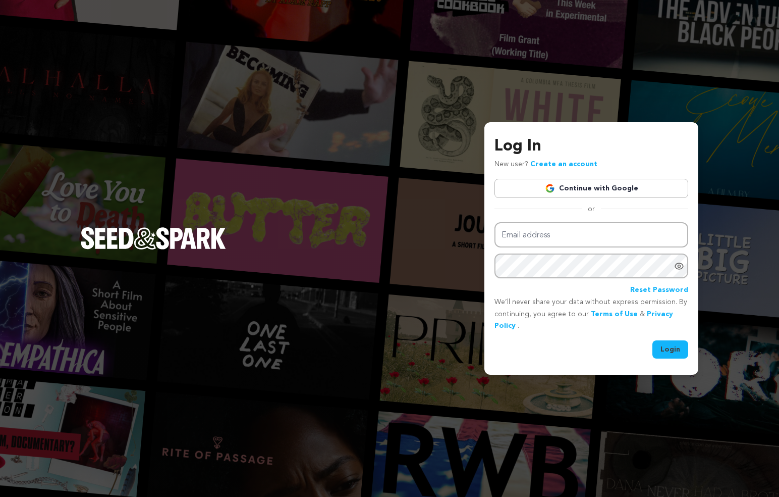 The height and width of the screenshot is (497, 779). I want to click on a: Create an account, so click(564, 164).